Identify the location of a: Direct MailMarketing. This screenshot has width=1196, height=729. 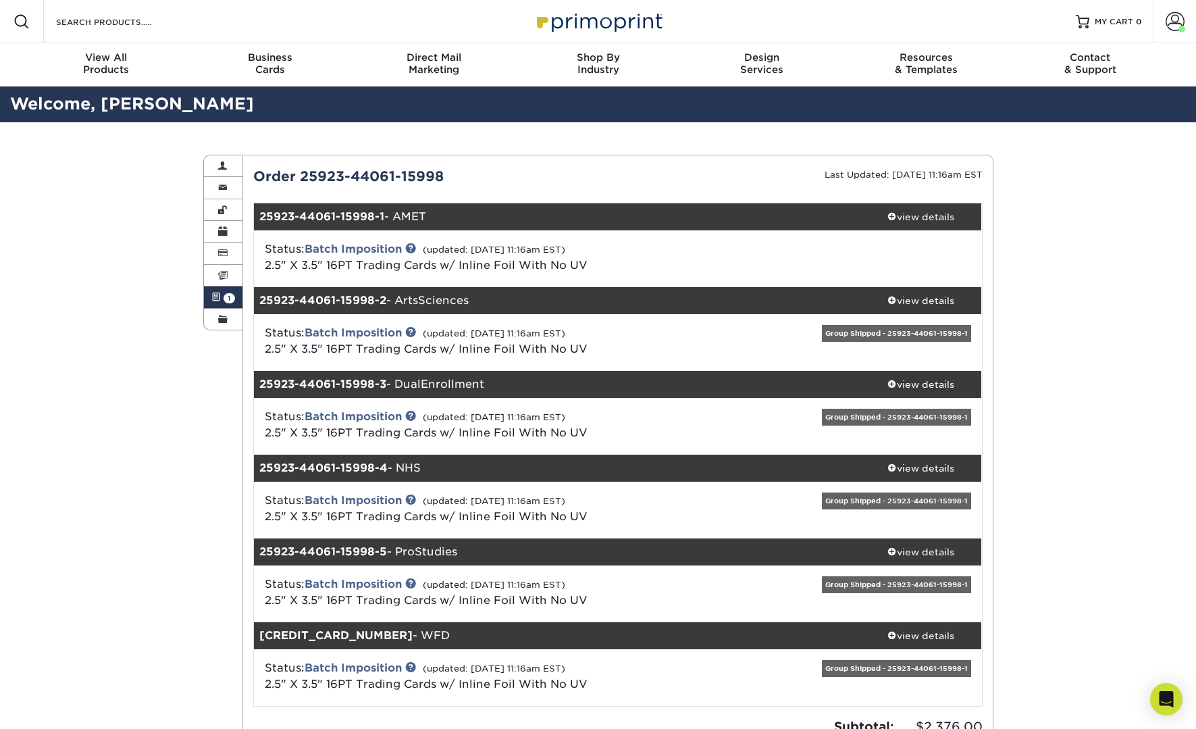
(434, 65).